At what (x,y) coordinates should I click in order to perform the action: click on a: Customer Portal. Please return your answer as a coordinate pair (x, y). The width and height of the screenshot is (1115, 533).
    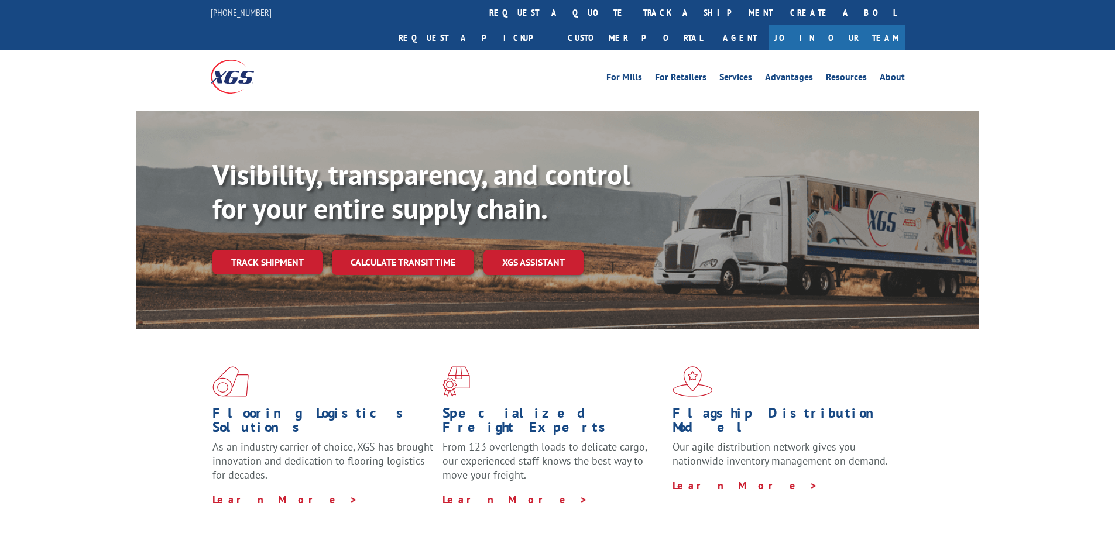
    Looking at the image, I should click on (635, 37).